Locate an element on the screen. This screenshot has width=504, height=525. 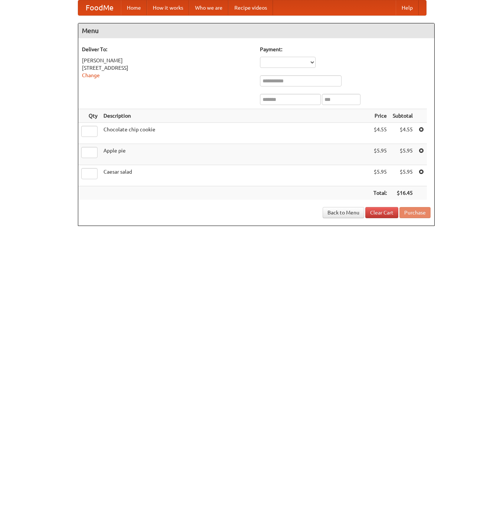
a: Clear Cart is located at coordinates (382, 213).